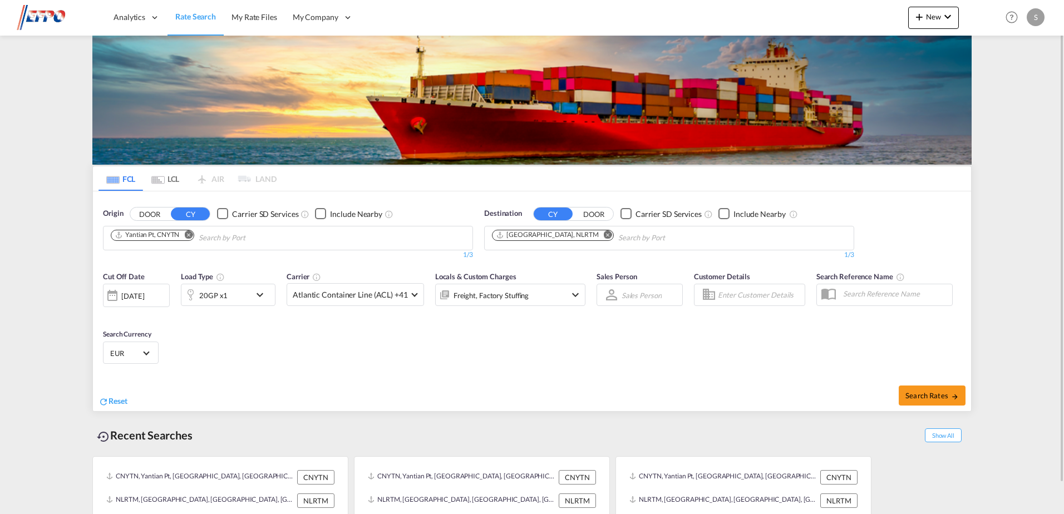 The width and height of the screenshot is (1064, 514). Describe the element at coordinates (933, 396) in the screenshot. I see `span: Search Rates` at that location.